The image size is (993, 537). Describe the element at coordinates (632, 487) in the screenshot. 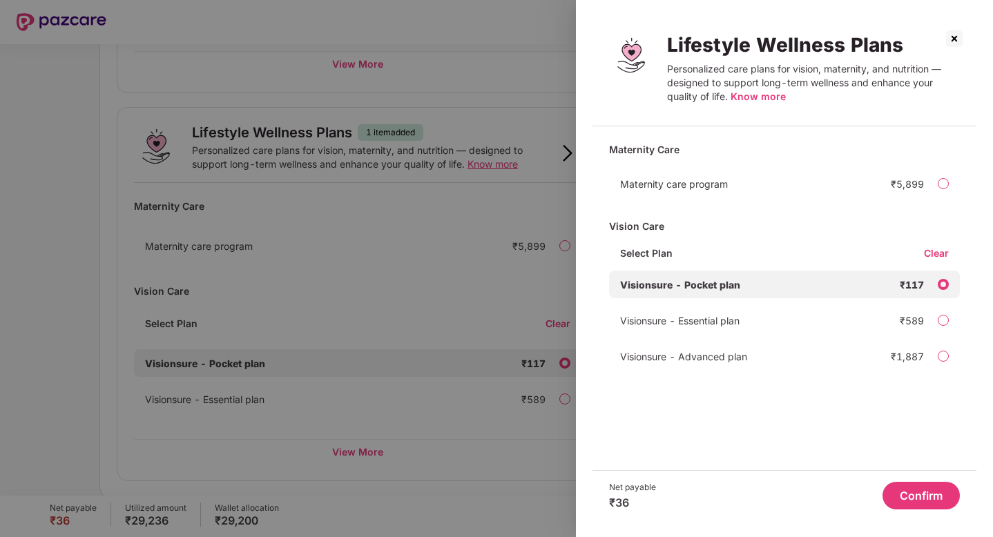

I see `div: Net payable` at that location.